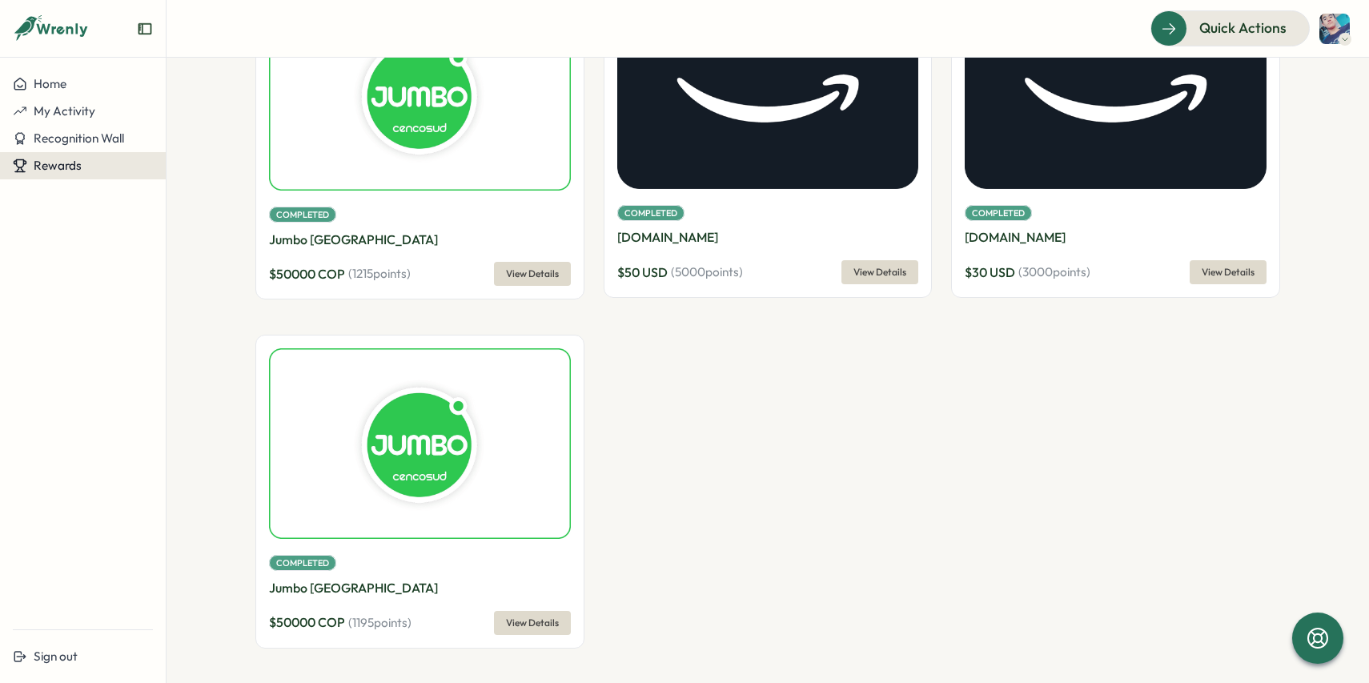  Describe the element at coordinates (380, 274) in the screenshot. I see `span: ( 1215 points)` at that location.